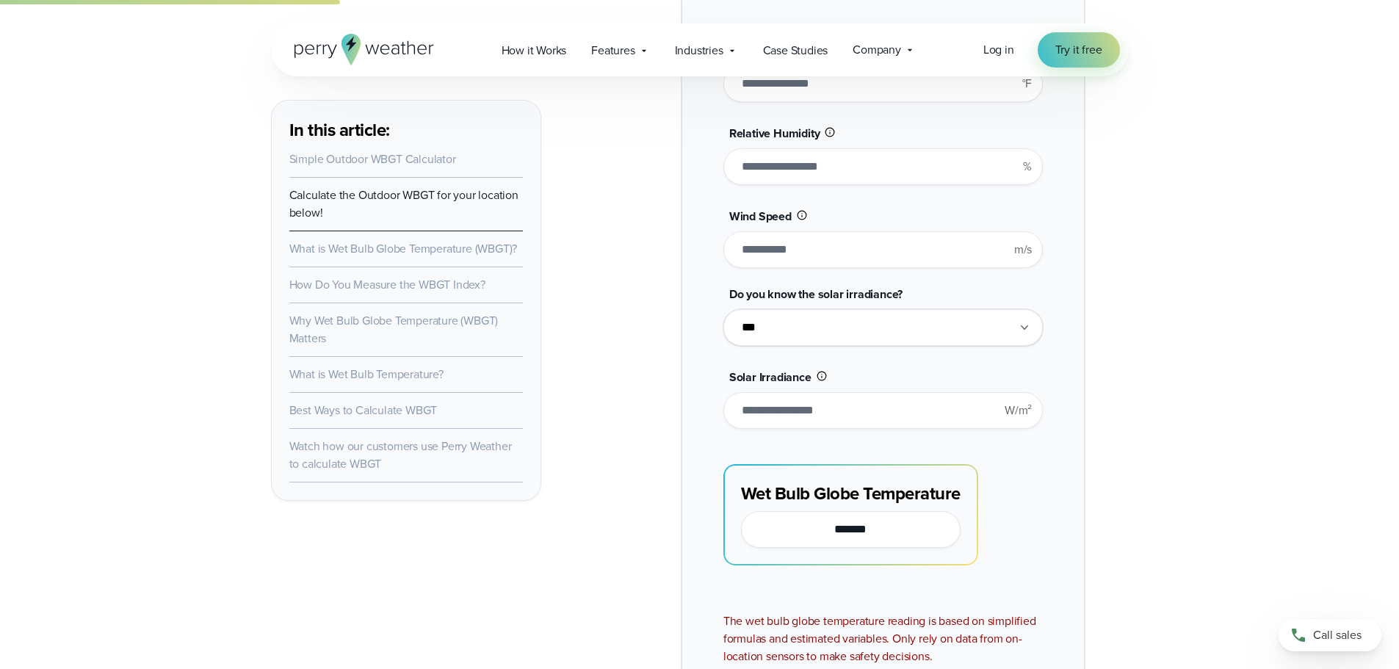 This screenshot has height=669, width=1399. What do you see at coordinates (372, 159) in the screenshot?
I see `a: Simple Outdoor WBGT Calculator` at bounding box center [372, 159].